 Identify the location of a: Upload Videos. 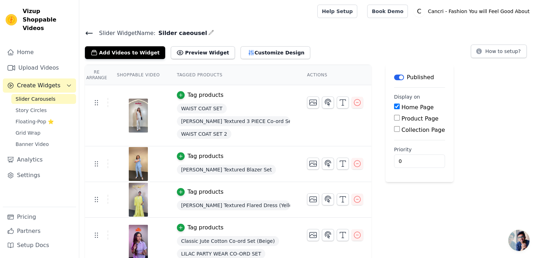
(39, 68).